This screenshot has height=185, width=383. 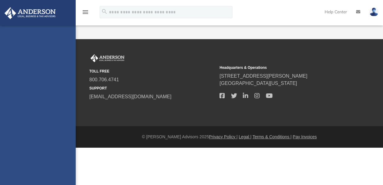 I want to click on i: search, so click(x=105, y=12).